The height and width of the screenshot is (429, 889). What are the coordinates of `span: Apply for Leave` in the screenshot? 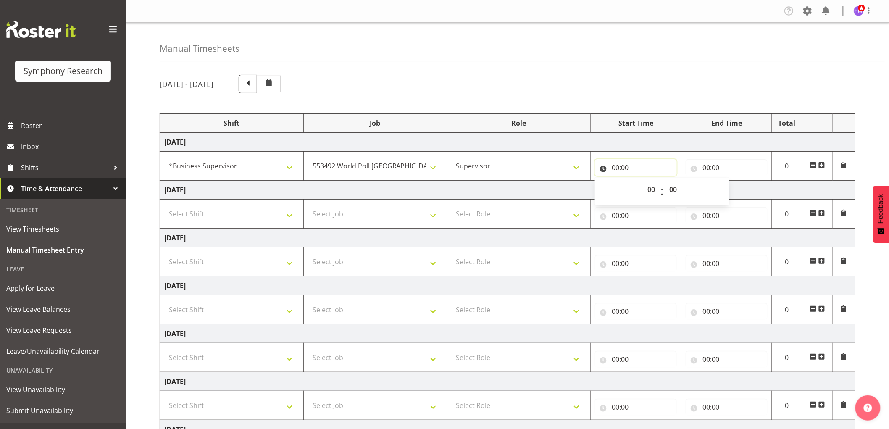 It's located at (63, 288).